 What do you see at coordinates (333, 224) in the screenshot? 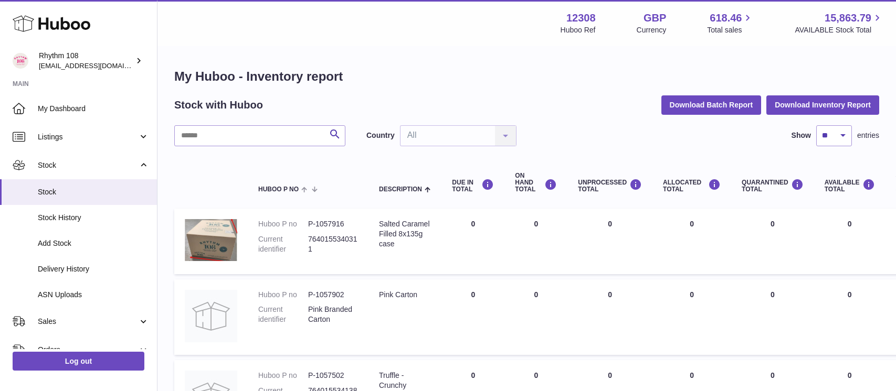
I see `dd: P-1057916` at bounding box center [333, 224].